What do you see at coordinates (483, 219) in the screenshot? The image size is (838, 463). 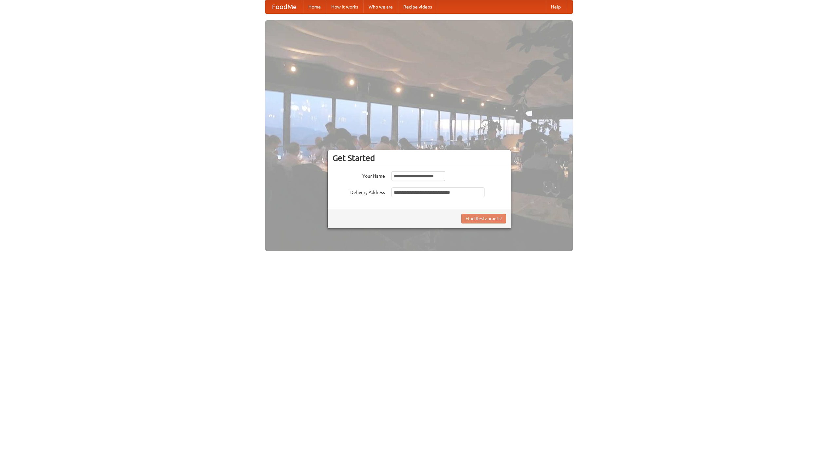 I see `button: Find Restaurants!` at bounding box center [483, 219].